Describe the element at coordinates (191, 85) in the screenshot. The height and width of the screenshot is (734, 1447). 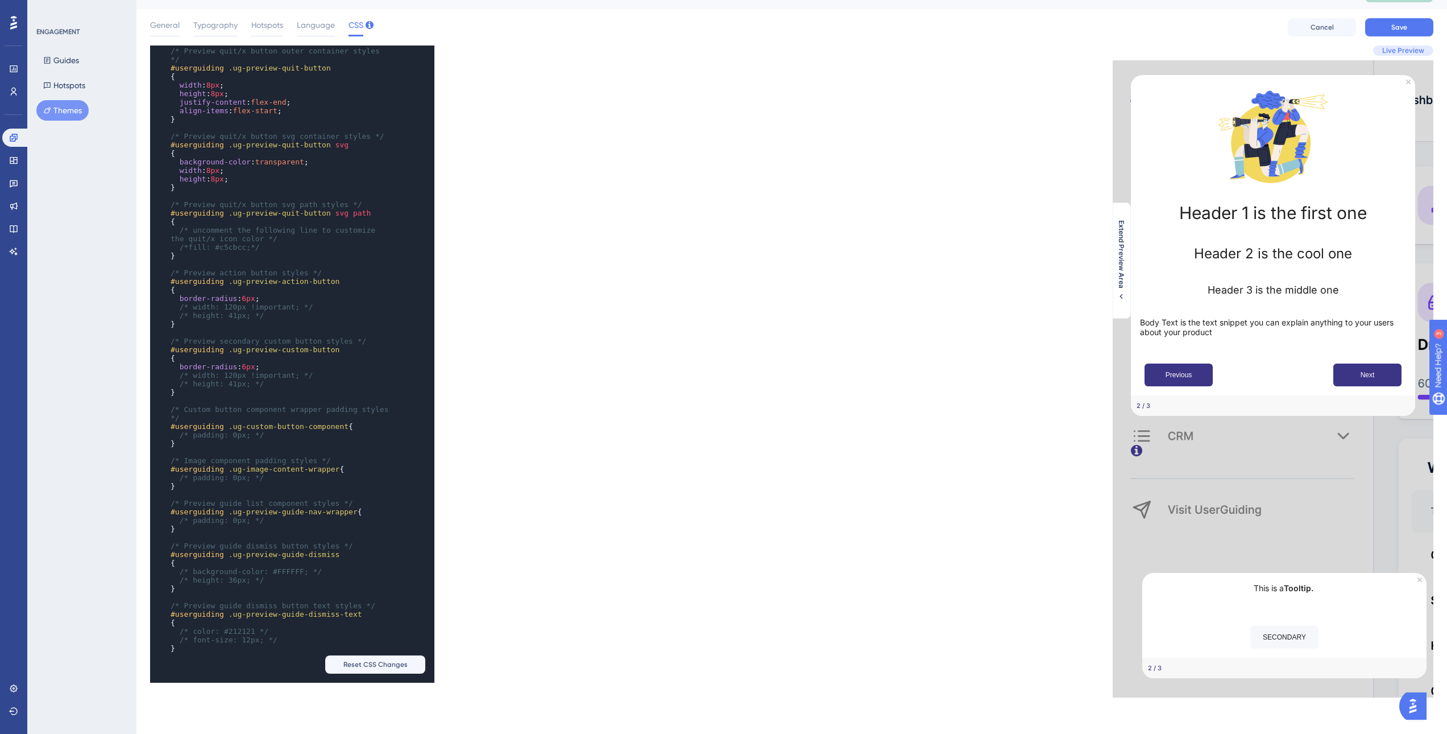
I see `span: width` at that location.